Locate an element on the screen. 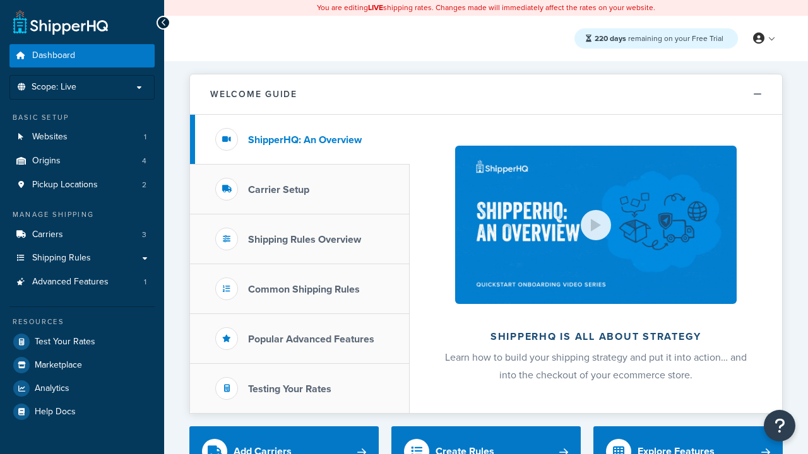 The height and width of the screenshot is (454, 808). h3: Common Shipping Rules is located at coordinates (304, 290).